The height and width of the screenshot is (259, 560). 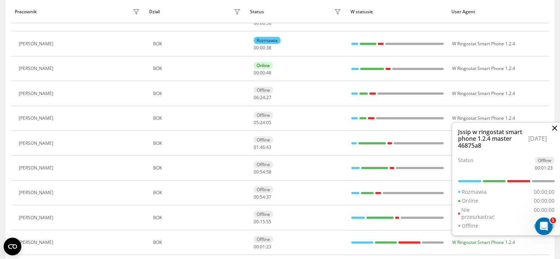 I want to click on div: W statusie, so click(x=397, y=12).